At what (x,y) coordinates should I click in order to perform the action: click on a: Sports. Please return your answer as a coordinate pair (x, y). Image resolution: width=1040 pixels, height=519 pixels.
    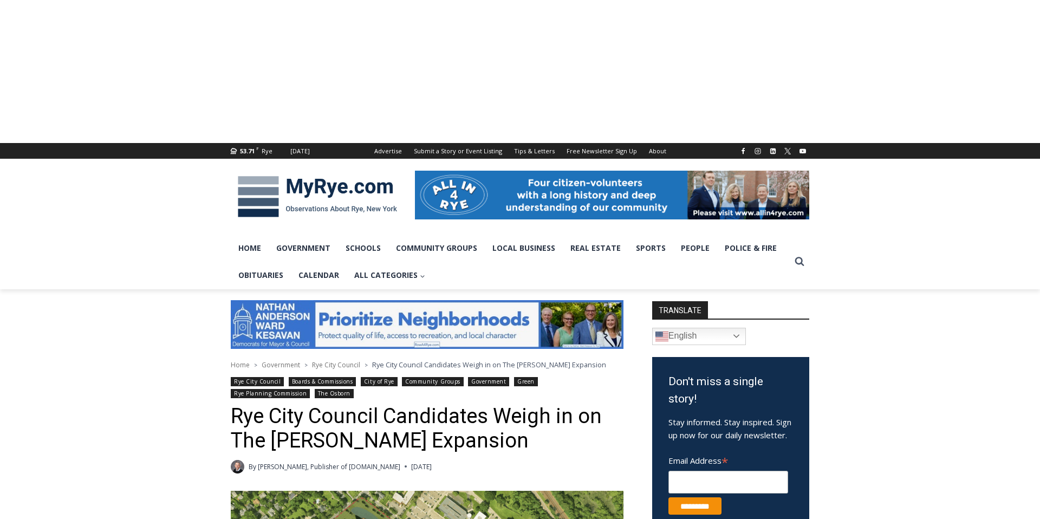
    Looking at the image, I should click on (651, 248).